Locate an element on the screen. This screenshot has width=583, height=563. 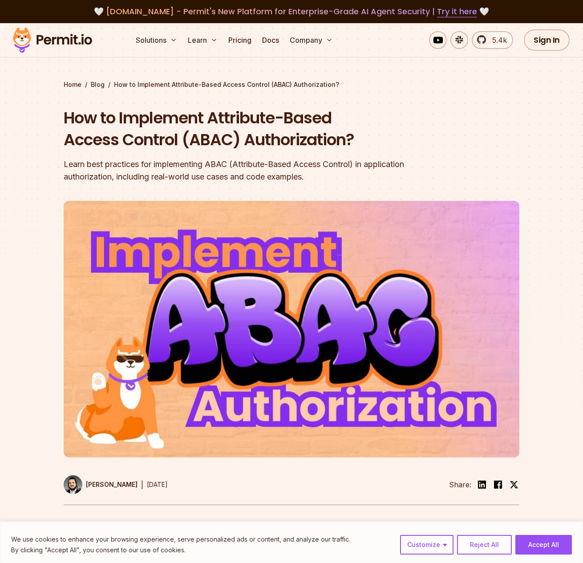
button: facebook is located at coordinates (498, 485).